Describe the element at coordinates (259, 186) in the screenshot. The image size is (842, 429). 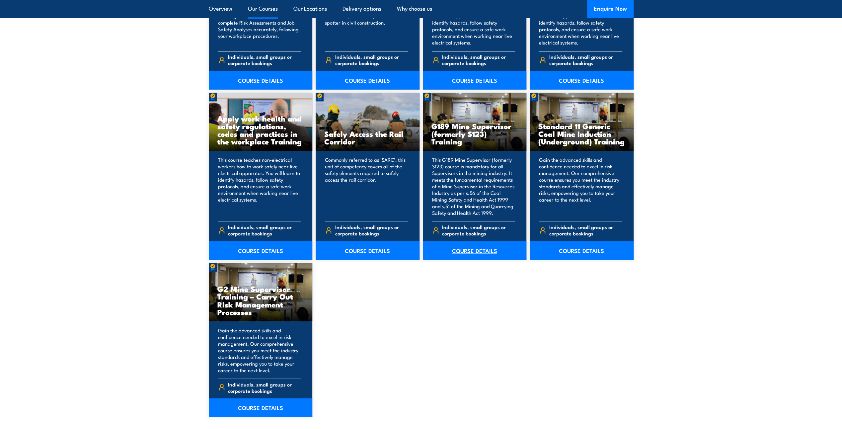
I see `p: This course teaches non-electrical workers how to work safely near live electrical apparatus. You...` at that location.